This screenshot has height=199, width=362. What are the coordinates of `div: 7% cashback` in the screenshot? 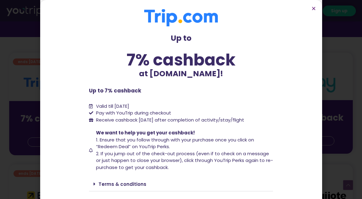 It's located at (181, 60).